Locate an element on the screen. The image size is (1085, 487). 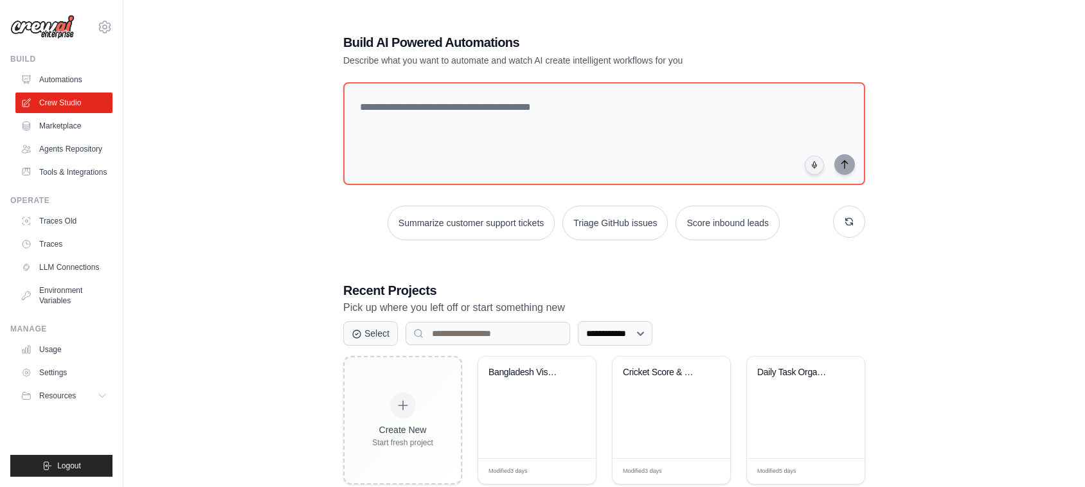
p: Pick up where you left off or start something new is located at coordinates (604, 308).